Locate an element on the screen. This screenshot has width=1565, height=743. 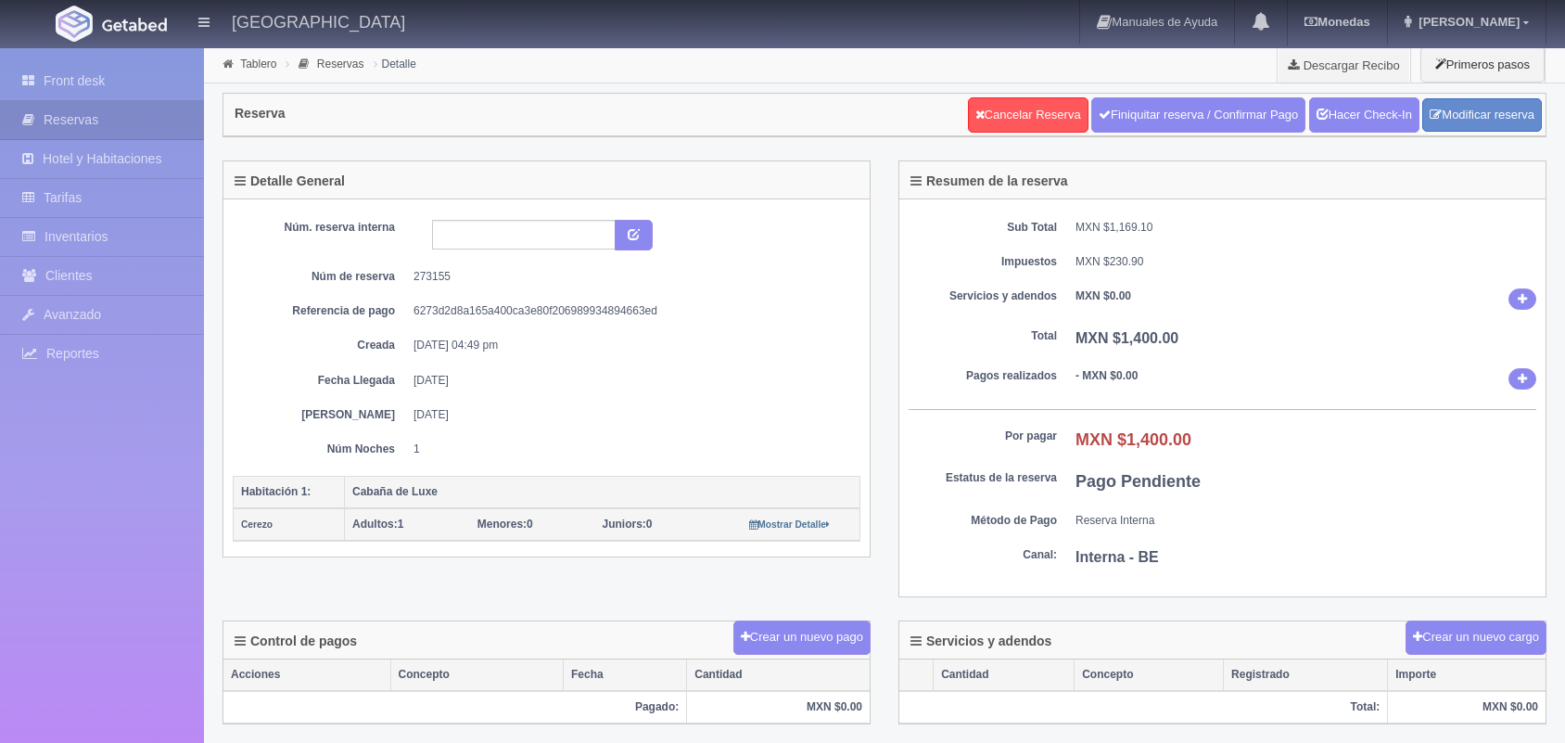
dt: Núm de reserva is located at coordinates (321, 276).